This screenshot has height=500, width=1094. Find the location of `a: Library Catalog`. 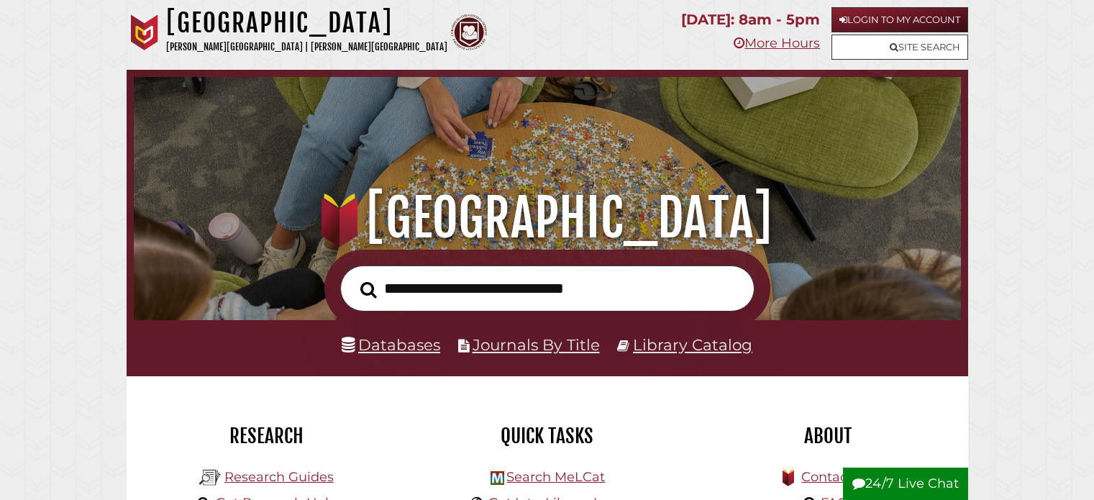

a: Library Catalog is located at coordinates (693, 345).